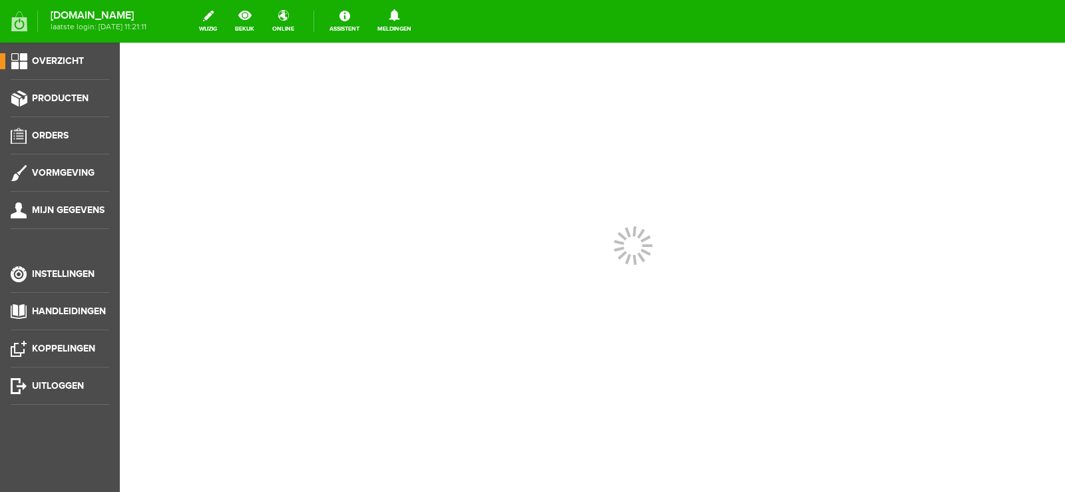 The image size is (1065, 492). I want to click on span: Vormgeving, so click(63, 172).